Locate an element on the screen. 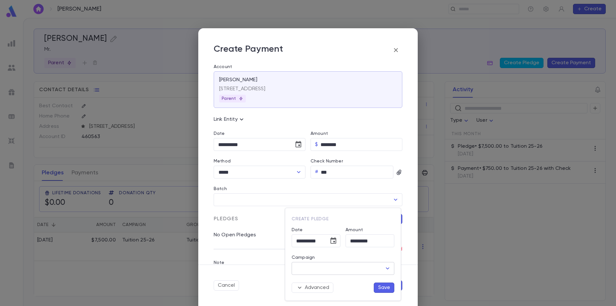  span: Create Pledge is located at coordinates (310, 219).